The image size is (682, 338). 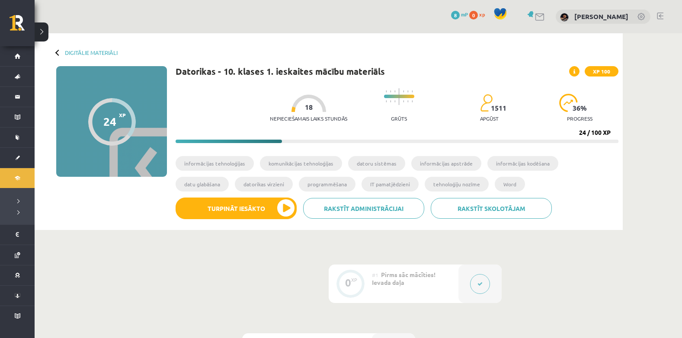 What do you see at coordinates (457, 184) in the screenshot?
I see `li: tehnoloģiju nozīme` at bounding box center [457, 184].